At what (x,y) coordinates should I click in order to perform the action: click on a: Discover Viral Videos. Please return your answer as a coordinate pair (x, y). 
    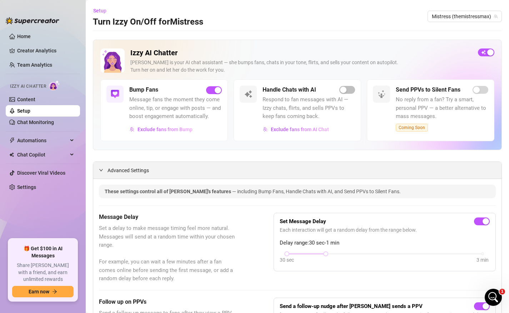
    Looking at the image, I should click on (41, 173).